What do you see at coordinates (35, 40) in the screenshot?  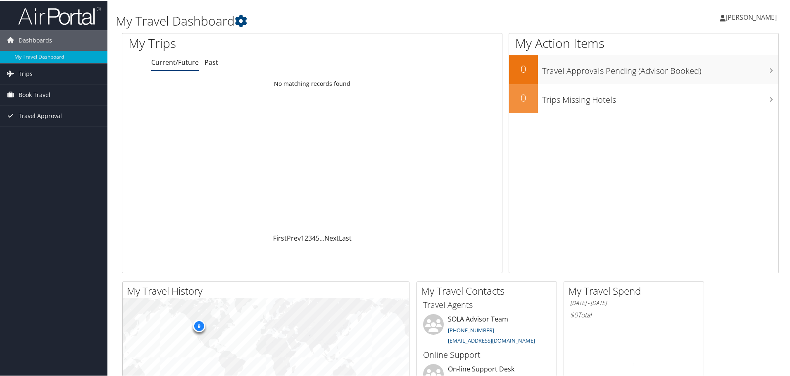 I see `span: Dashboards` at bounding box center [35, 40].